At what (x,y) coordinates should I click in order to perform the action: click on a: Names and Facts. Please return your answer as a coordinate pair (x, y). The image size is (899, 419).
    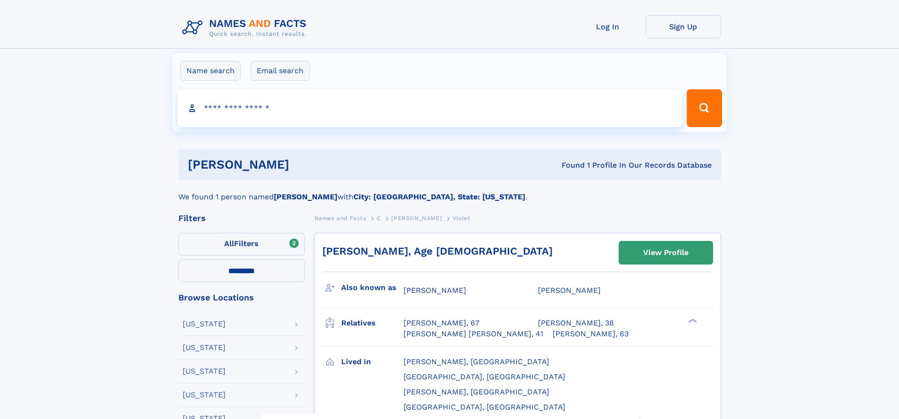
    Looking at the image, I should click on (340, 218).